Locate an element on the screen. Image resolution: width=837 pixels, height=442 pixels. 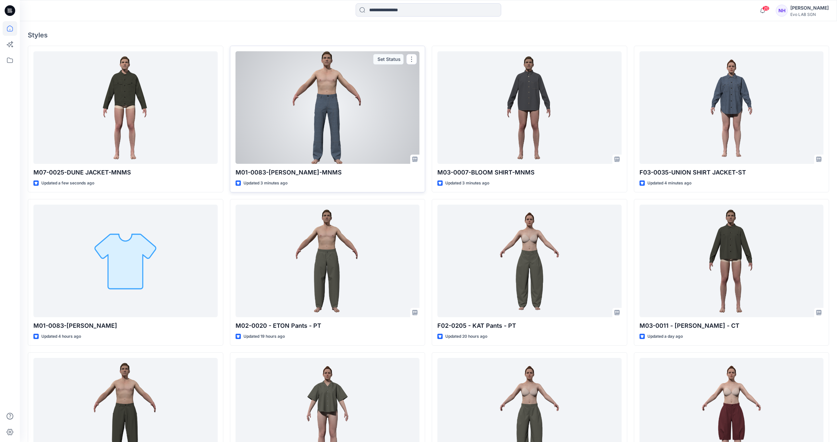
a: M07-0025-DUNE JACKET-MNMS is located at coordinates (125, 108).